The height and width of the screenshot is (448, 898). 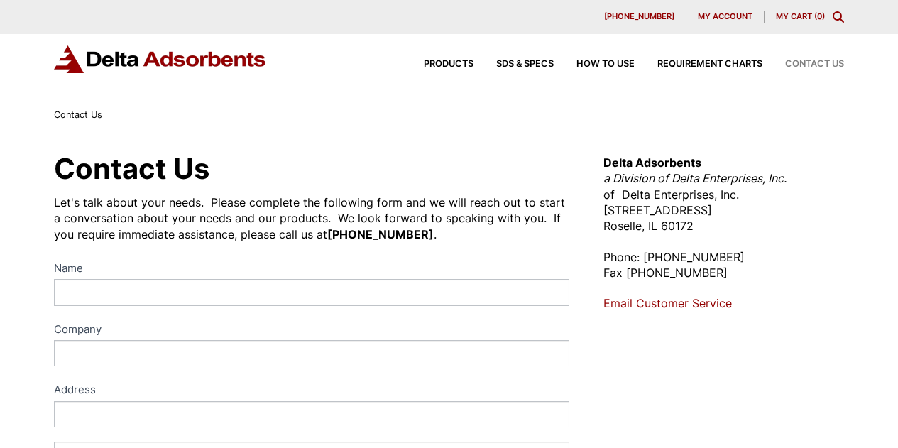 I want to click on a: Email Customer Service, so click(x=667, y=303).